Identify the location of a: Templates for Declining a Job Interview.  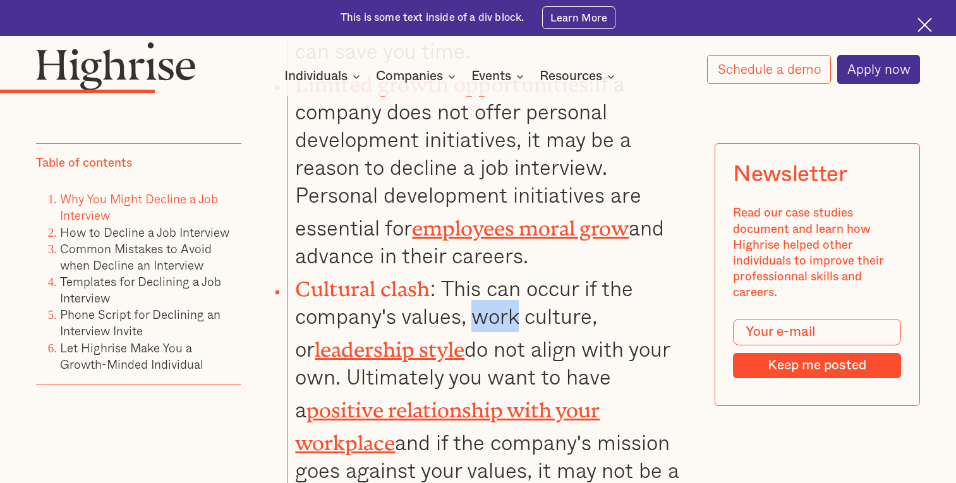
(140, 289).